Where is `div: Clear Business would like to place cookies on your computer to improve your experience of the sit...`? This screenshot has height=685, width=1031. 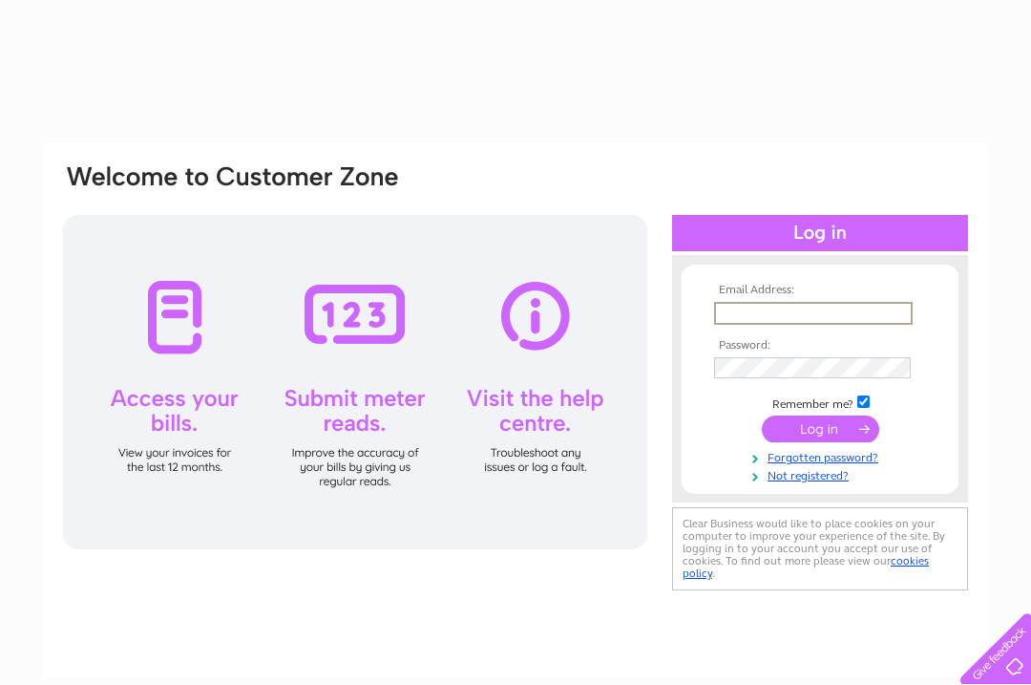 div: Clear Business would like to place cookies on your computer to improve your experience of the sit... is located at coordinates (820, 548).